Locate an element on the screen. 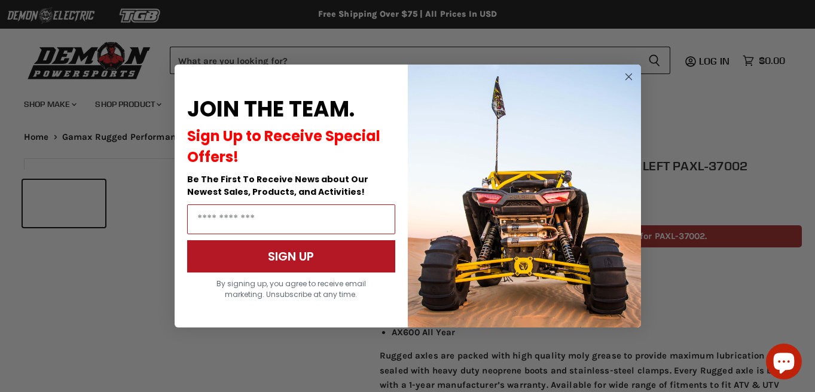 The image size is (815, 392). span: Sign Up to Receive Special Offers! is located at coordinates (284, 147).